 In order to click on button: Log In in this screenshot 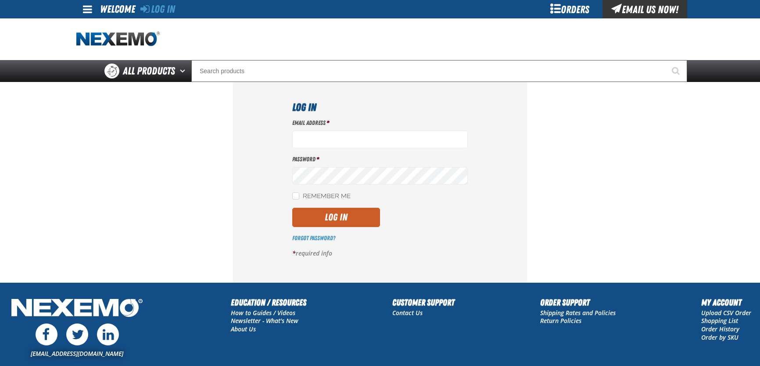, I will do `click(336, 218)`.